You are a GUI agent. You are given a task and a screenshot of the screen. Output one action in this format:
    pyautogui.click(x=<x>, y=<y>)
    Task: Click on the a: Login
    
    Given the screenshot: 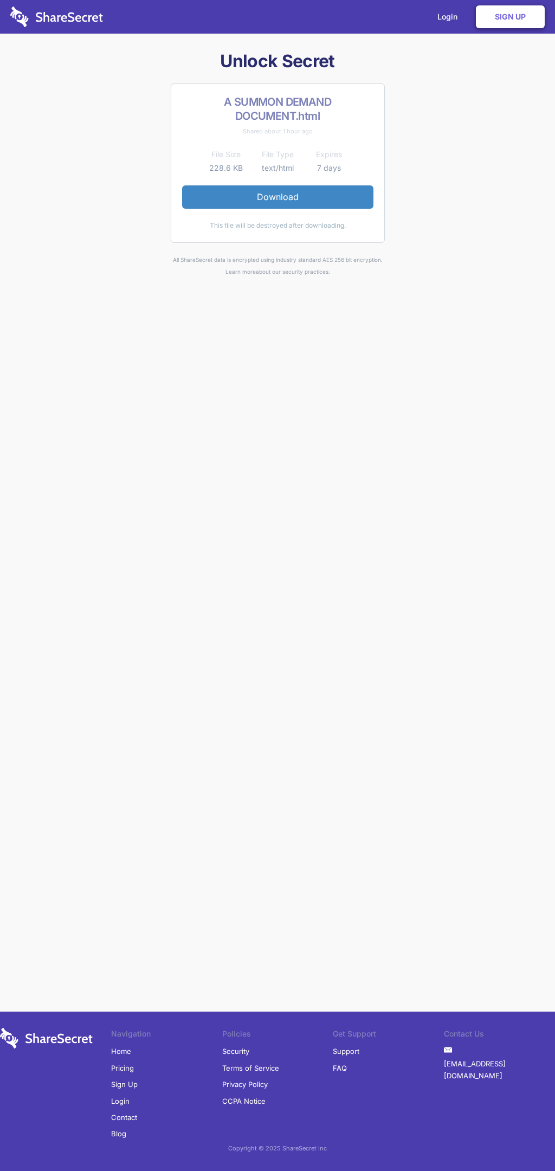 What is the action you would take?
    pyautogui.click(x=120, y=1101)
    